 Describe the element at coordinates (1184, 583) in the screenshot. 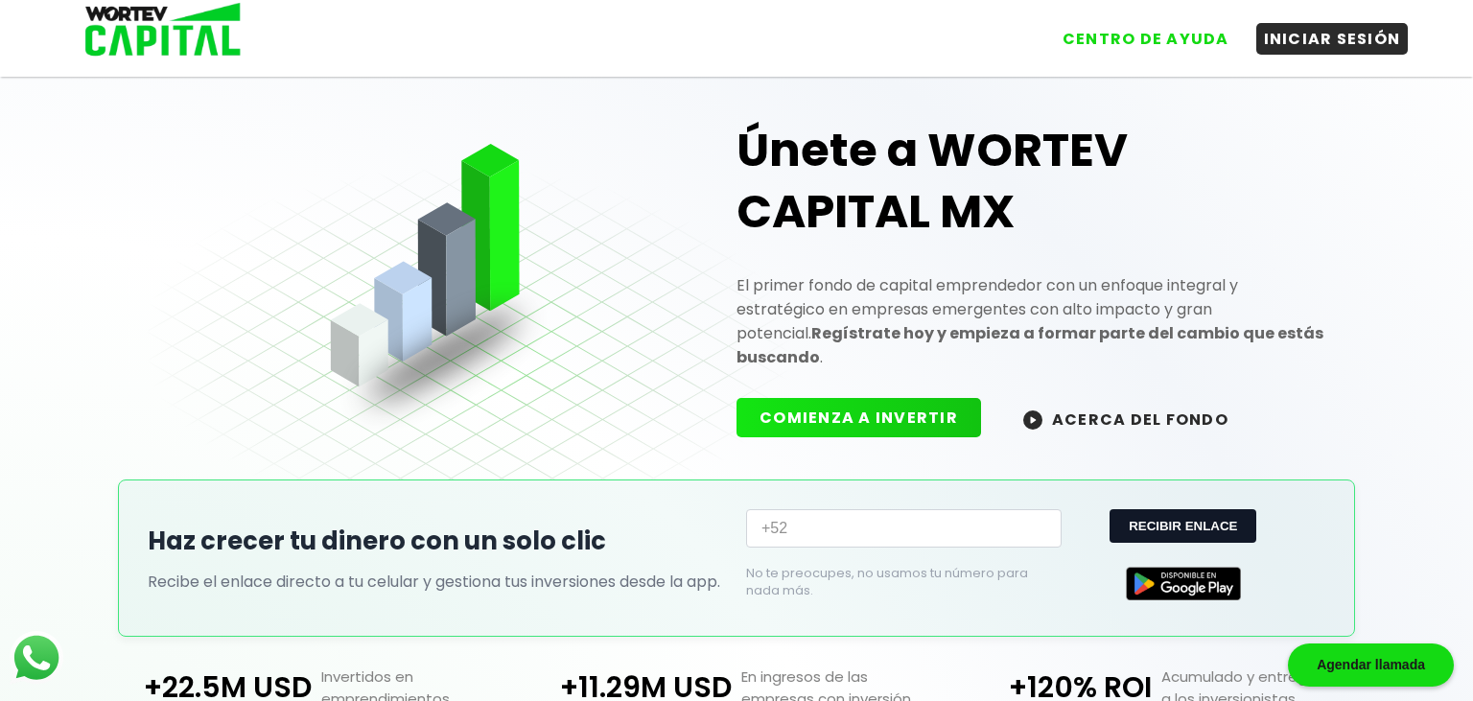

I see `img: Google Play` at that location.